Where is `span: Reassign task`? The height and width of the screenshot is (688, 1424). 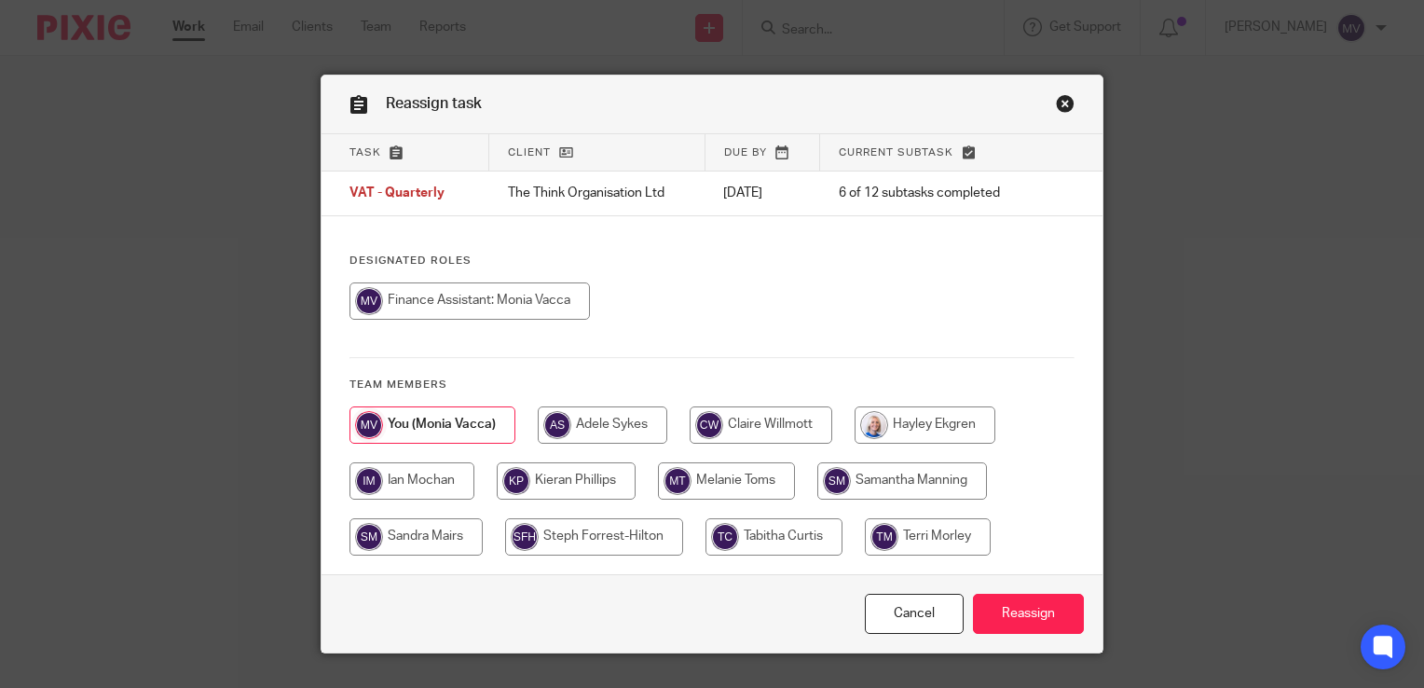 span: Reassign task is located at coordinates (433, 103).